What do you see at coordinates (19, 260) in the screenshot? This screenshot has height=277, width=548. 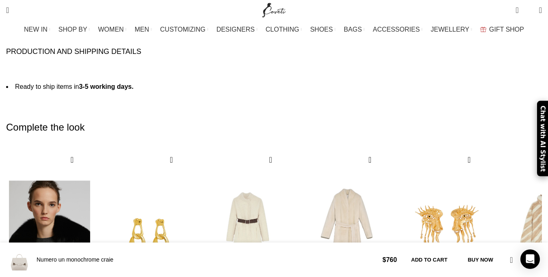 I see `img: Polene` at bounding box center [19, 260].